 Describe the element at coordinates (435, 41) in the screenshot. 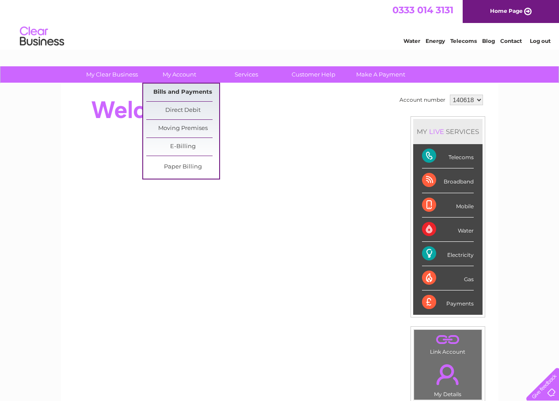

I see `a: Energy` at that location.